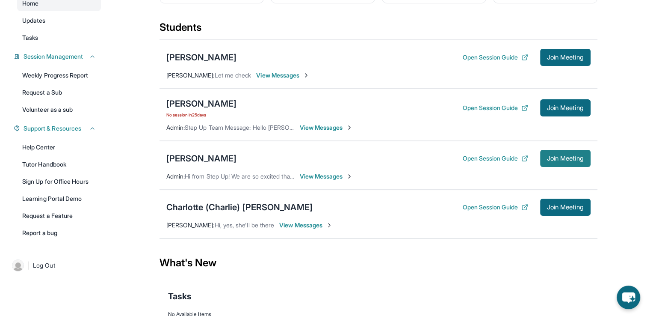 This screenshot has height=316, width=647. I want to click on a: Tasks, so click(59, 38).